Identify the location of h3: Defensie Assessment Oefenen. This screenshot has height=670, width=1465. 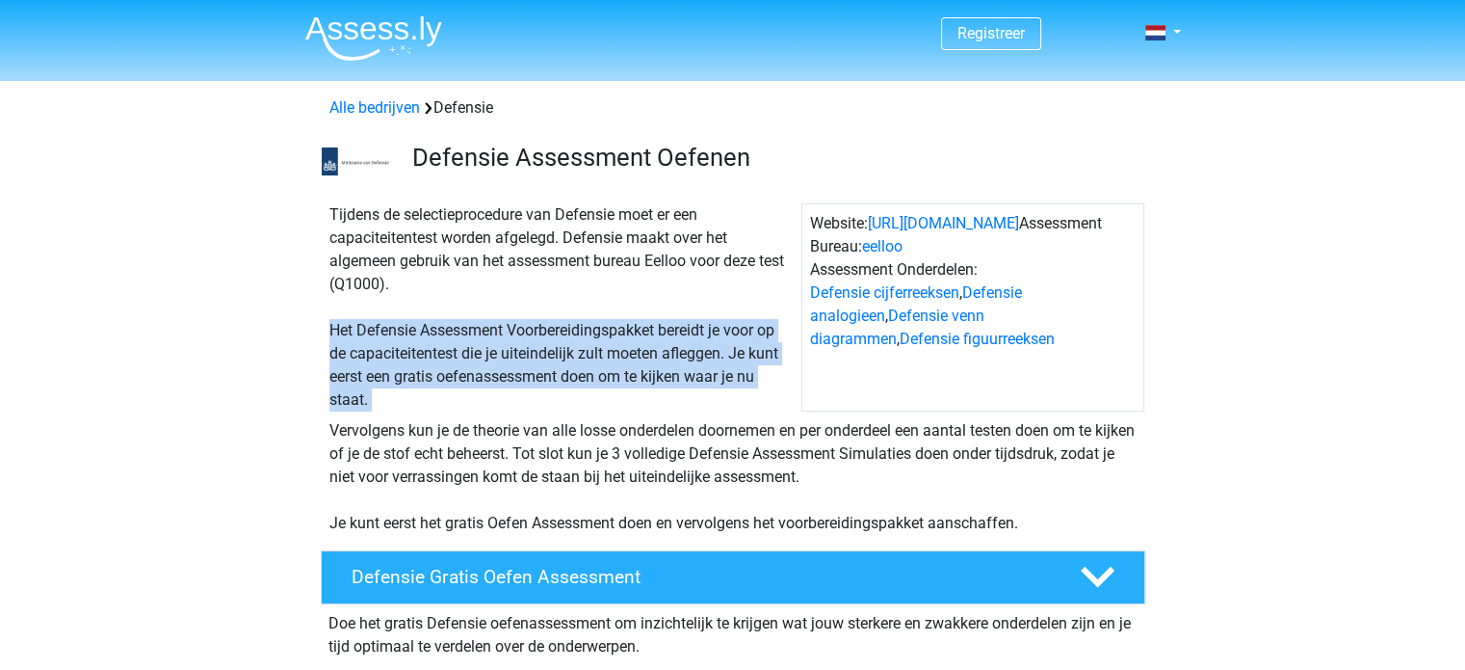
(771, 157).